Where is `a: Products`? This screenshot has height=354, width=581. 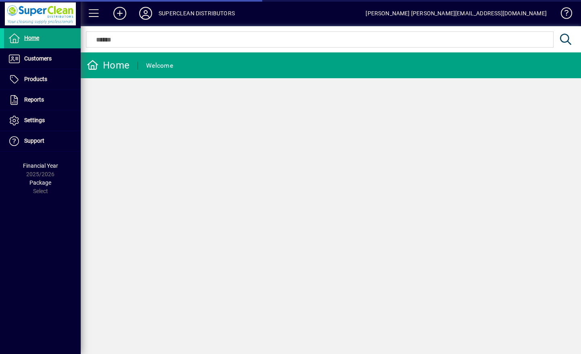
a: Products is located at coordinates (42, 79).